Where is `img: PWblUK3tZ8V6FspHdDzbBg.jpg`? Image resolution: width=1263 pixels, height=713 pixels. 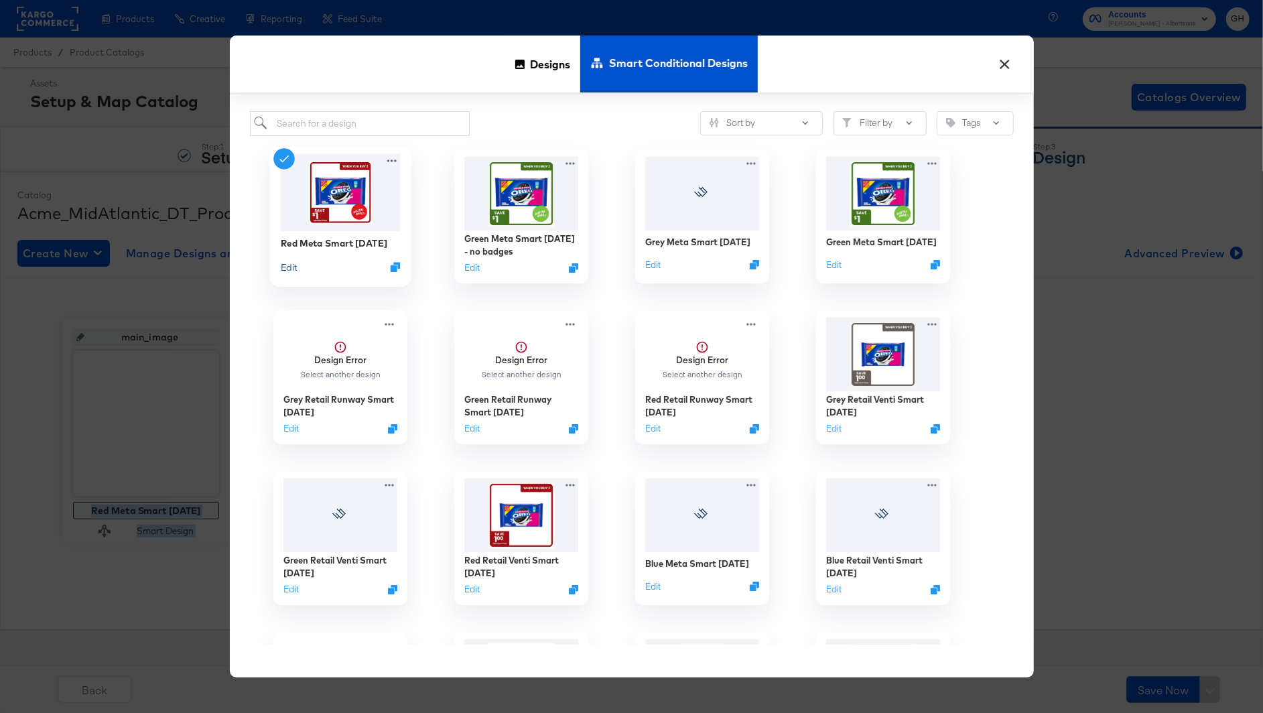 img: PWblUK3tZ8V6FspHdDzbBg.jpg is located at coordinates (521, 515).